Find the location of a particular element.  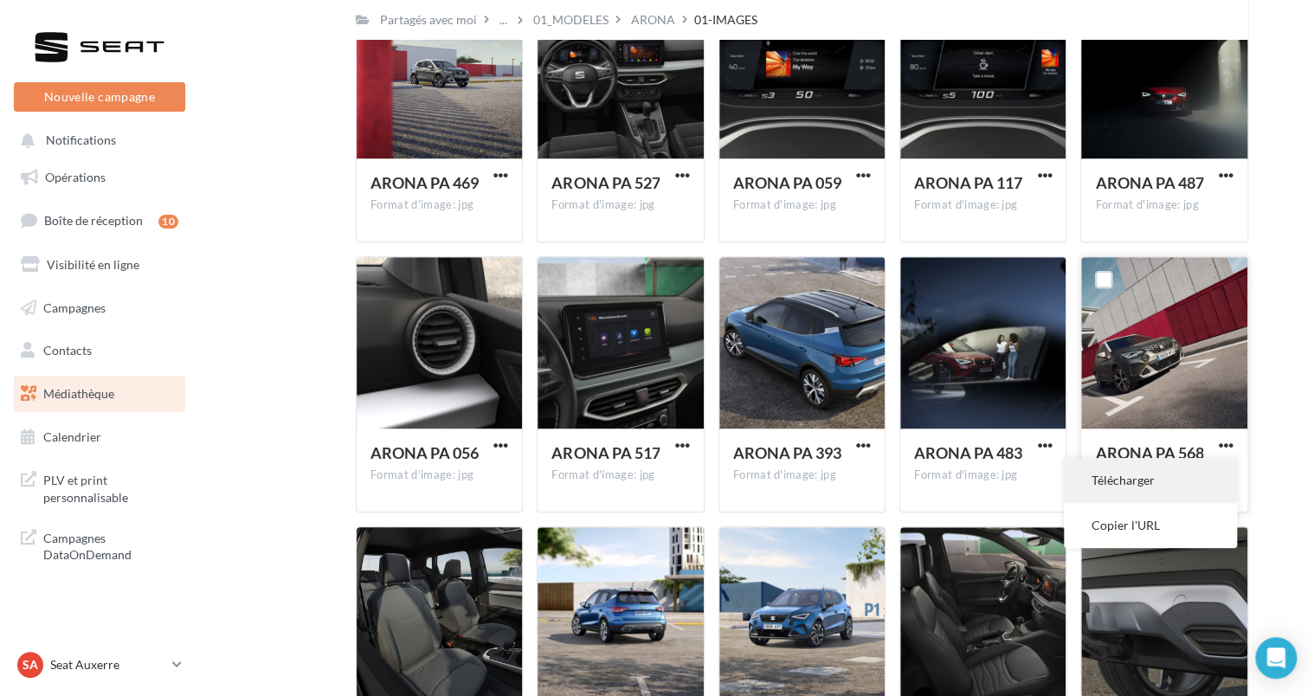

span: Boîte de réception is located at coordinates (93, 220).